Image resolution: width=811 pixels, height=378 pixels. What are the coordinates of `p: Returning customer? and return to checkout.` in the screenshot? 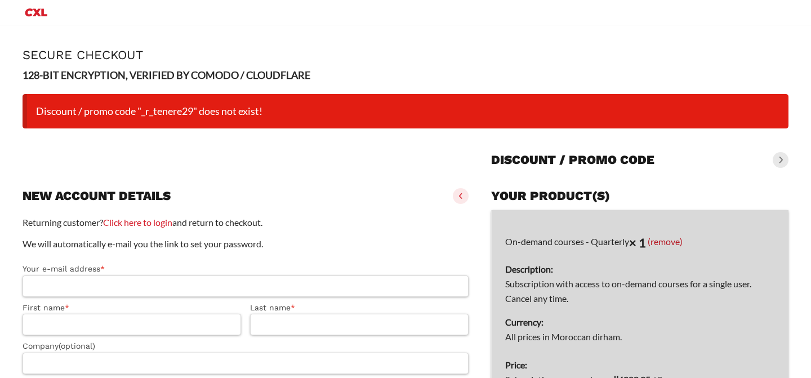 It's located at (246, 223).